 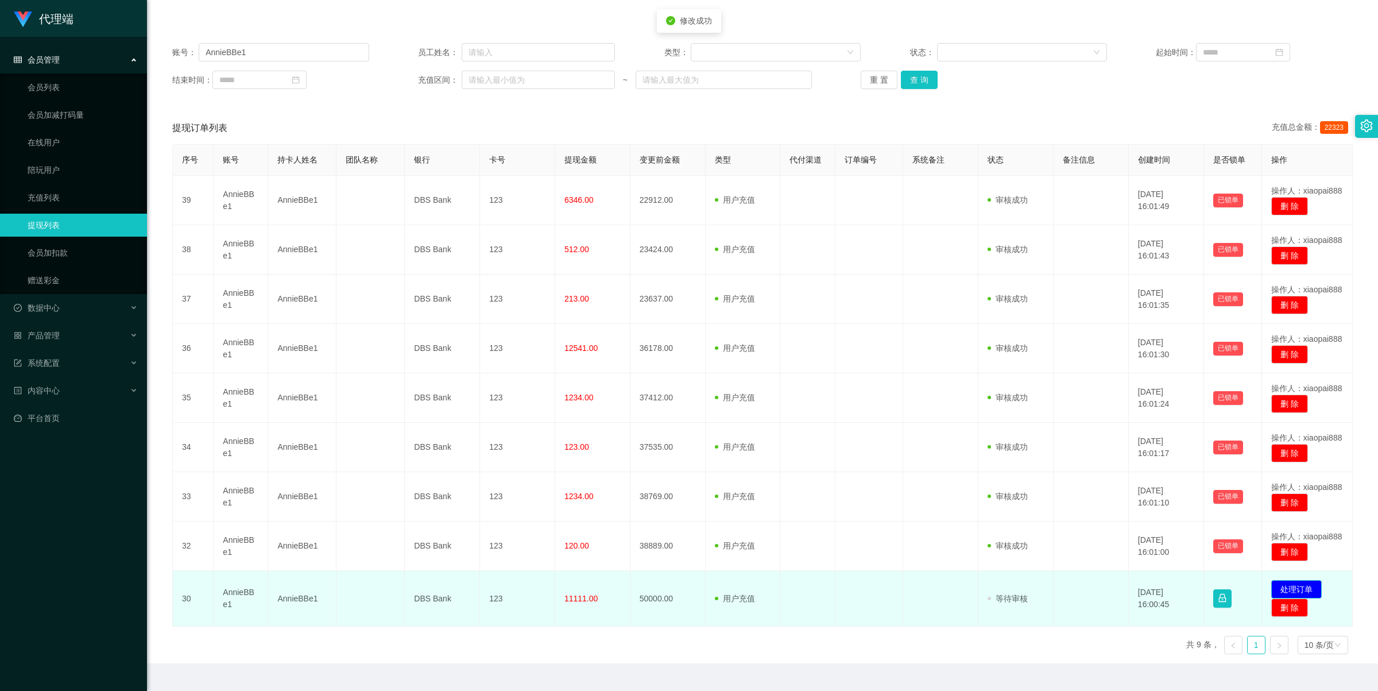 I want to click on button: 图标: lock, so click(x=1223, y=598).